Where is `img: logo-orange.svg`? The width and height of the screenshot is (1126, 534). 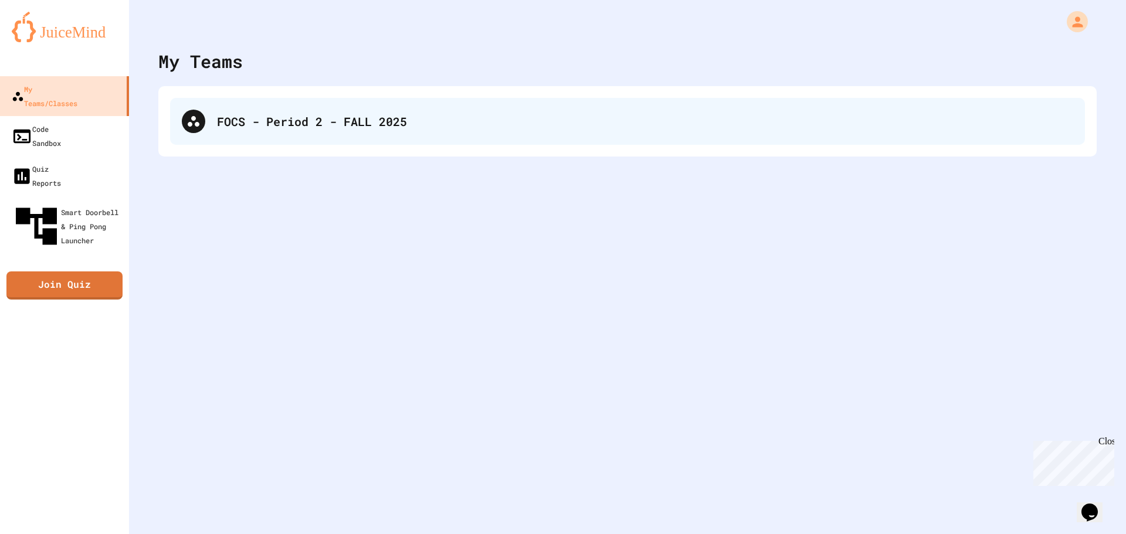
img: logo-orange.svg is located at coordinates (65, 27).